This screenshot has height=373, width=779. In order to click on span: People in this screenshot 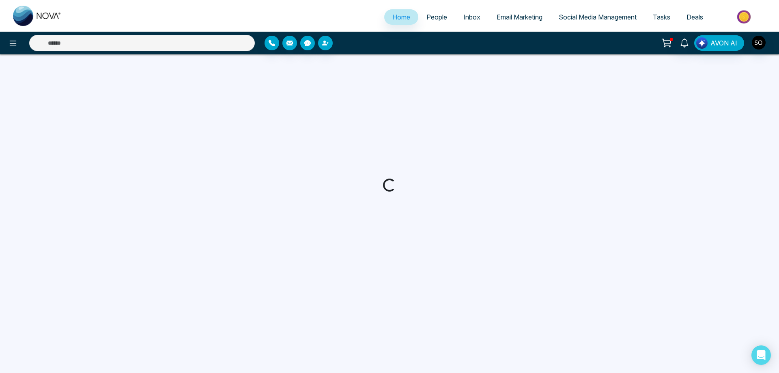, I will do `click(437, 17)`.